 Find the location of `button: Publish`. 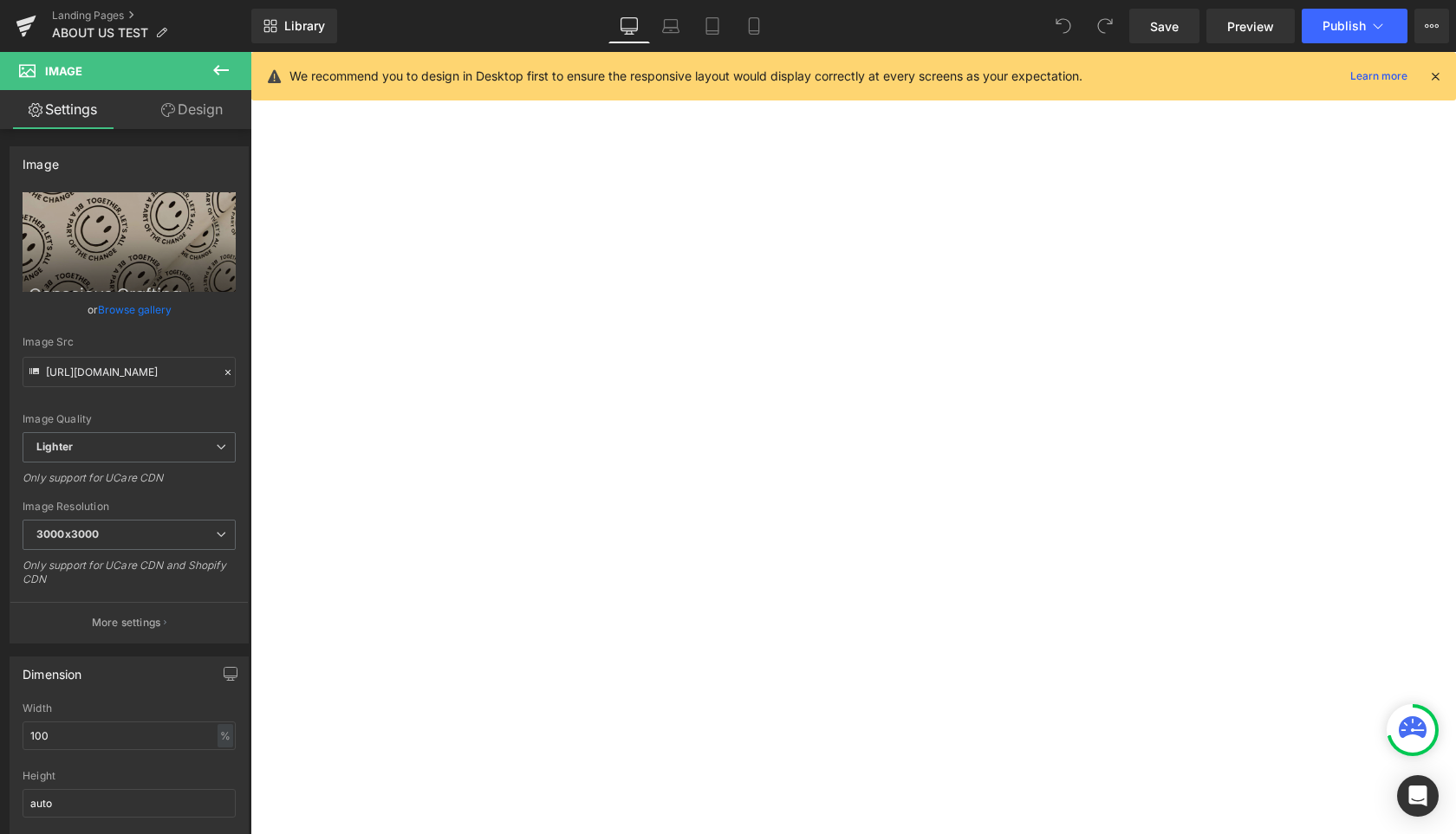

button: Publish is located at coordinates (1354, 26).